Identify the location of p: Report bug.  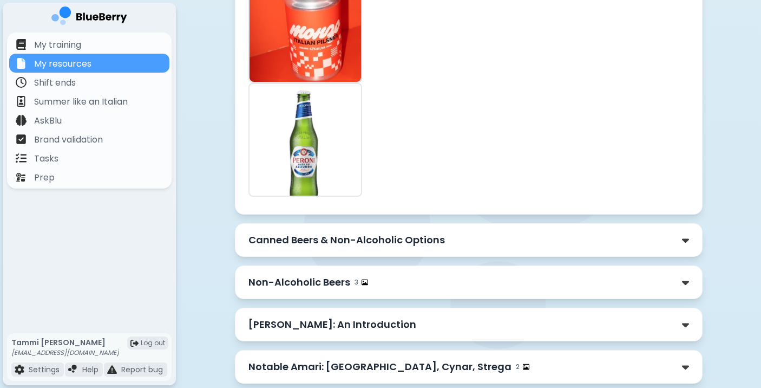
(142, 369).